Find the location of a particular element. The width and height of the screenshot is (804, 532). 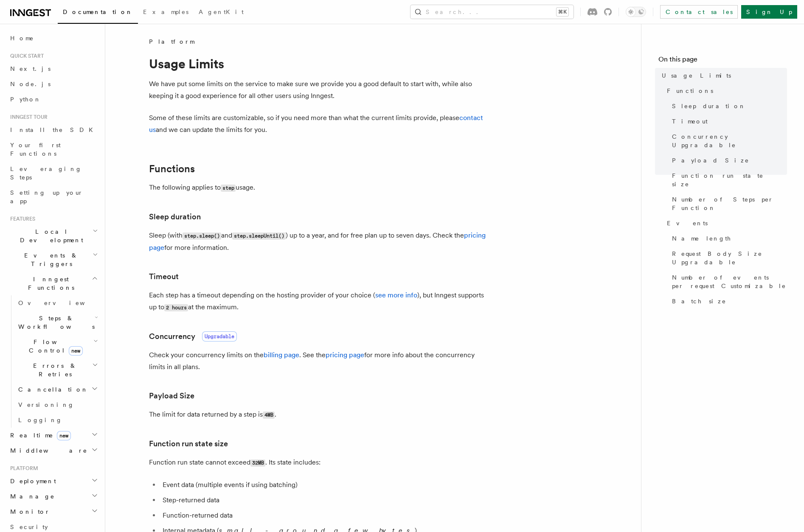

h4: On this page is located at coordinates (722, 61).